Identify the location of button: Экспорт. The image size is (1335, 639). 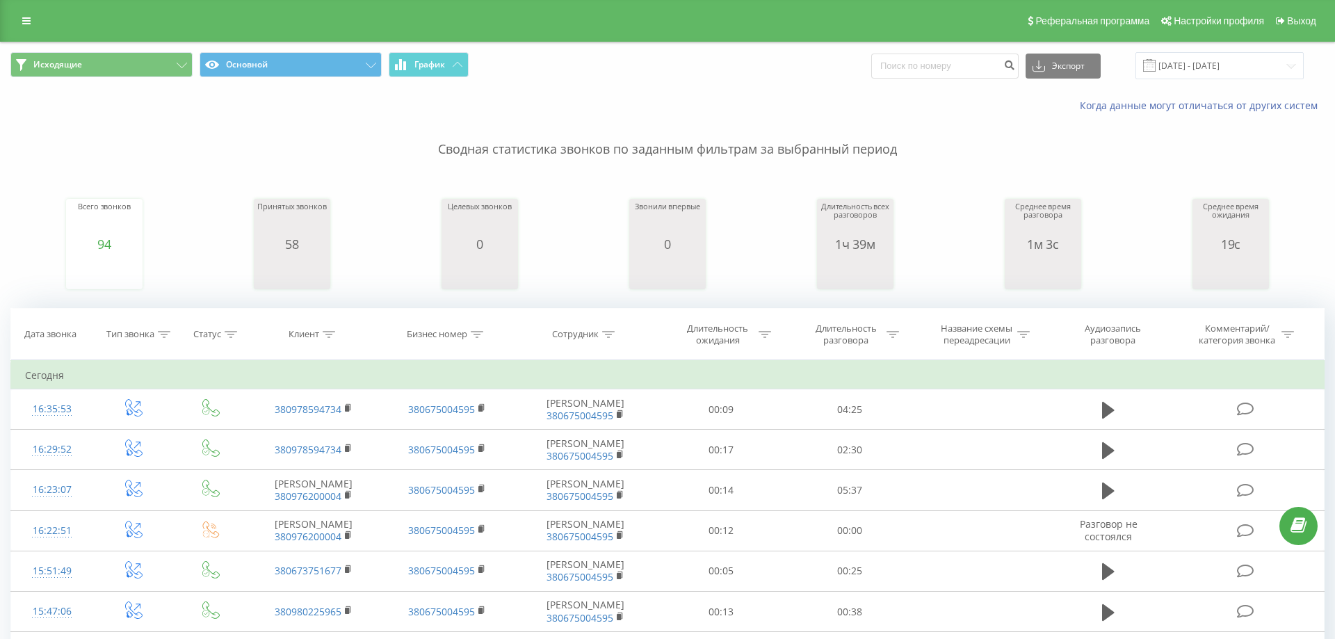
(1063, 66).